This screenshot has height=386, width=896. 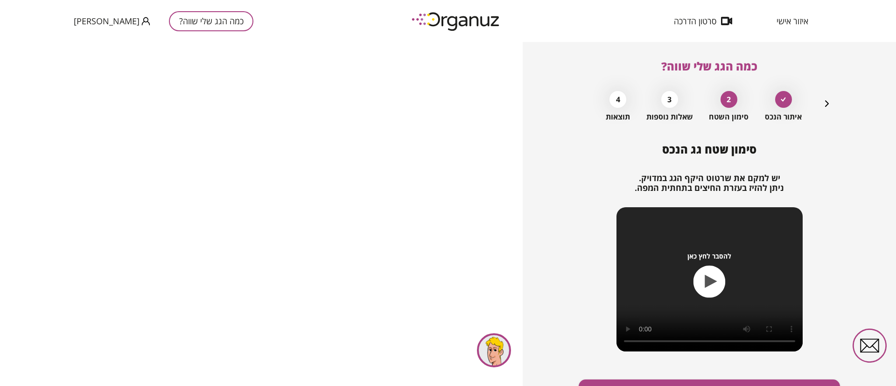 I want to click on button: סרטון הדרכה, so click(x=703, y=21).